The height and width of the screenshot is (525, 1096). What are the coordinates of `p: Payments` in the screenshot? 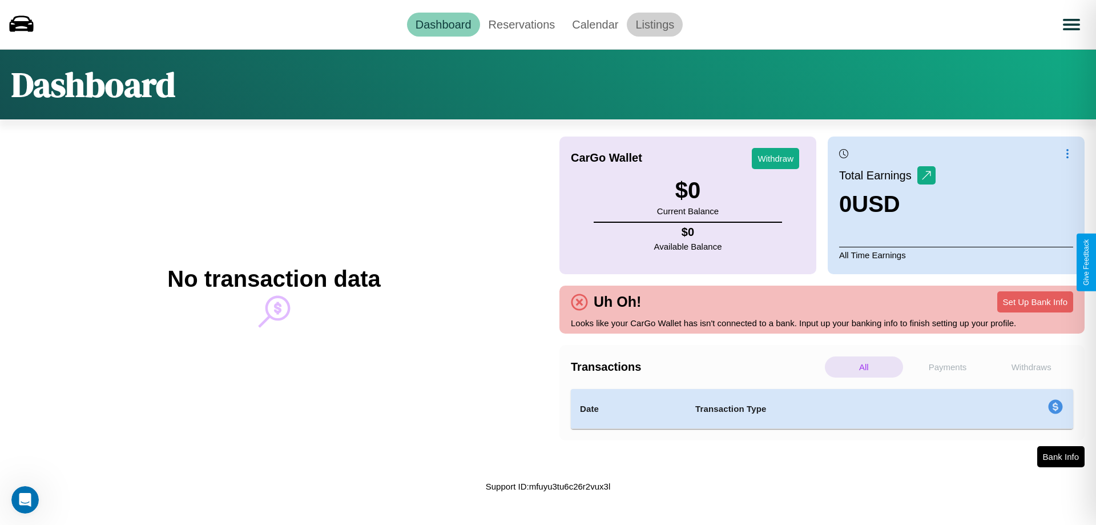 It's located at (948, 367).